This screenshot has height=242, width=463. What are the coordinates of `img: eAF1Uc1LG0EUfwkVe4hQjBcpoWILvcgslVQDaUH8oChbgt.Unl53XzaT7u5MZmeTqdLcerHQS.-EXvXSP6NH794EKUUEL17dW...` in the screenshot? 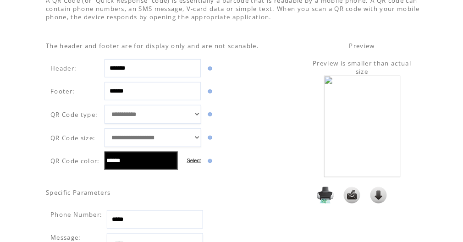 It's located at (362, 127).